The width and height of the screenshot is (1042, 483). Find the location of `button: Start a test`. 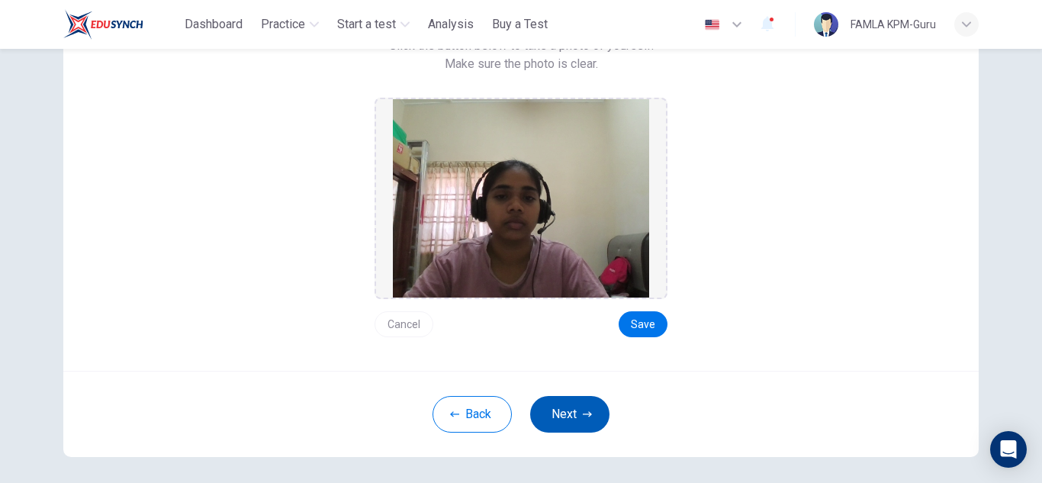

button: Start a test is located at coordinates (373, 24).